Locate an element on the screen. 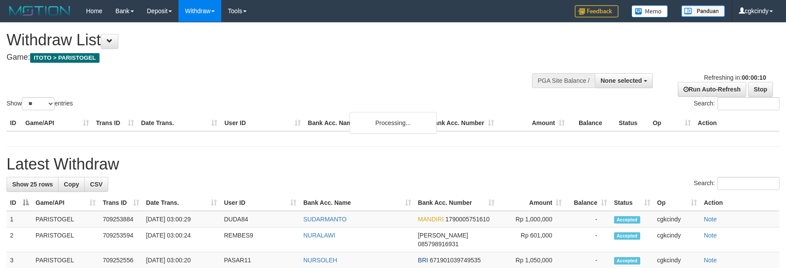 This screenshot has width=786, height=268. th: Game/API: activate to sort column ascending is located at coordinates (66, 203).